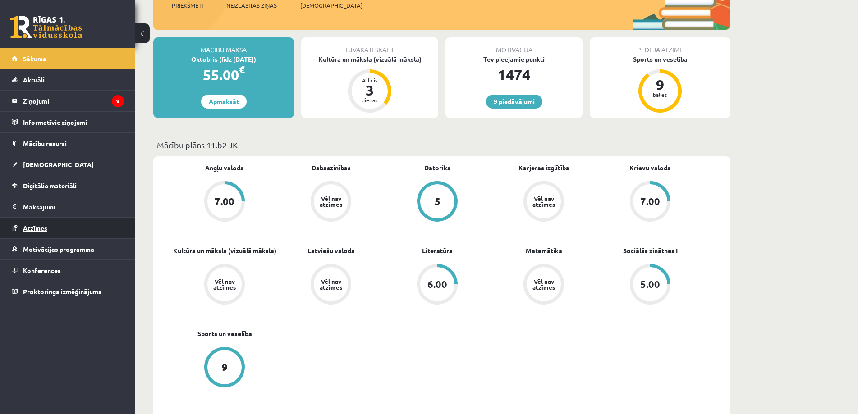 This screenshot has height=414, width=858. Describe the element at coordinates (46, 27) in the screenshot. I see `a: Rīgas 1. Tālmācības vidusskola` at that location.